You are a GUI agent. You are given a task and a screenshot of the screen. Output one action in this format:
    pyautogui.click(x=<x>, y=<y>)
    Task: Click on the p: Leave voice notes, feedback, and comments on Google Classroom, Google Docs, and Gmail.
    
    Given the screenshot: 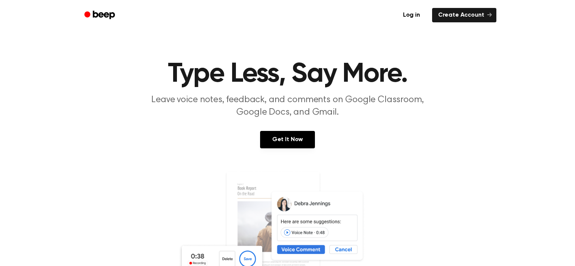 What is the action you would take?
    pyautogui.click(x=288, y=106)
    